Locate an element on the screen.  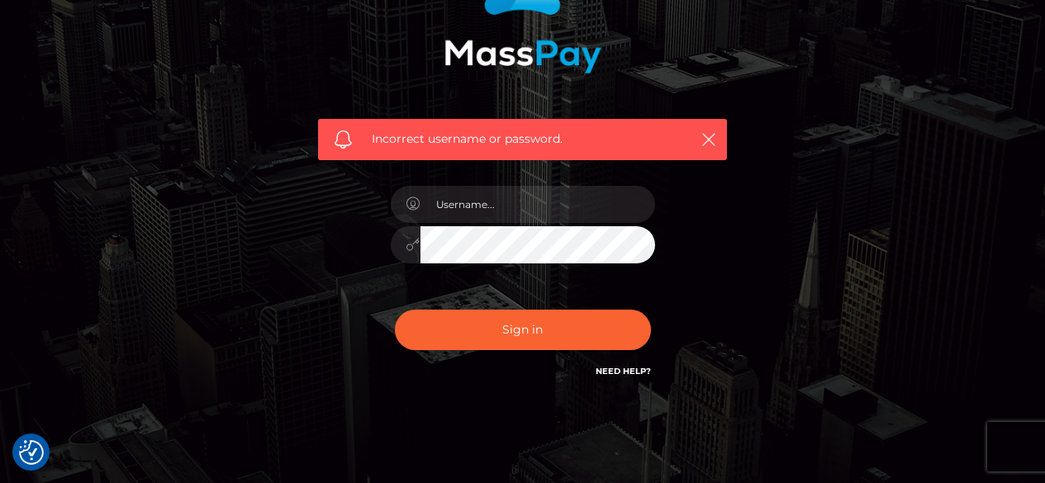
button: Sign in is located at coordinates (523, 330).